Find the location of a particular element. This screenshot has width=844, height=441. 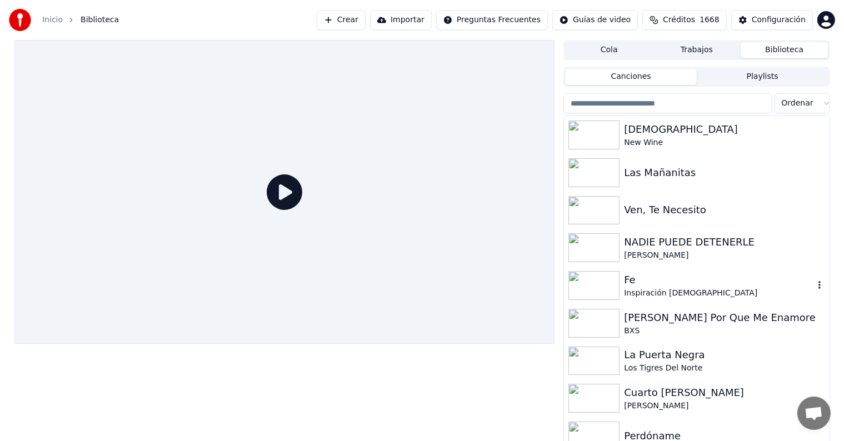

div: Configuración is located at coordinates (779, 20).